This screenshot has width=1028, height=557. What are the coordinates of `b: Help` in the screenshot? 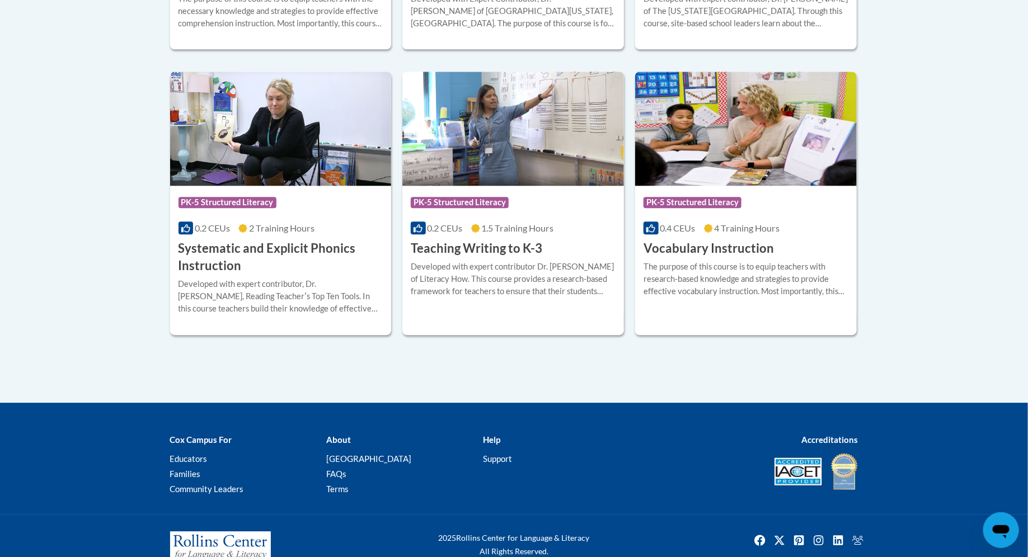 It's located at (491, 440).